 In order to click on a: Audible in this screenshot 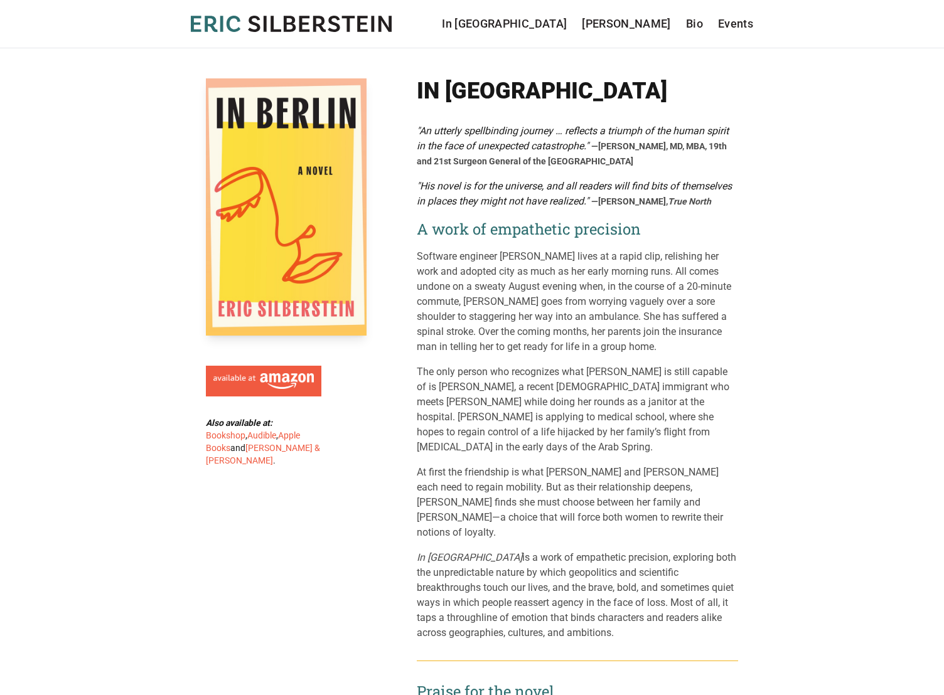, I will do `click(262, 436)`.